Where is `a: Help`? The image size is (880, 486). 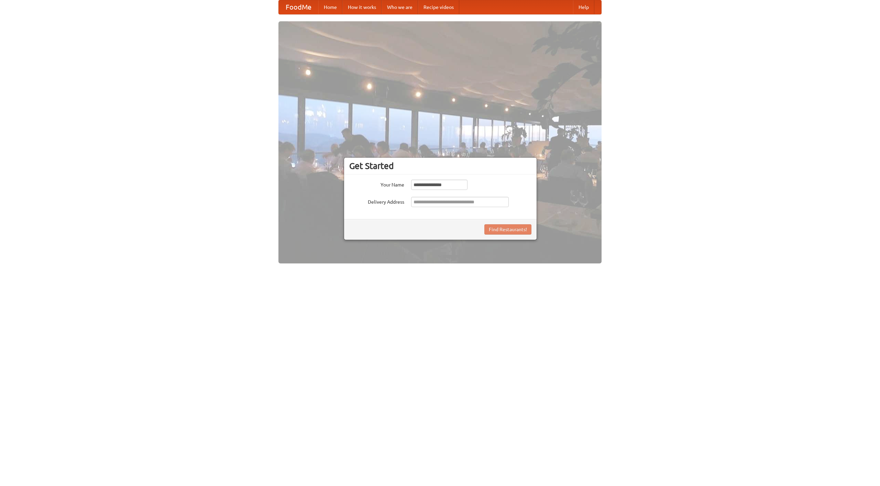
a: Help is located at coordinates (583, 7).